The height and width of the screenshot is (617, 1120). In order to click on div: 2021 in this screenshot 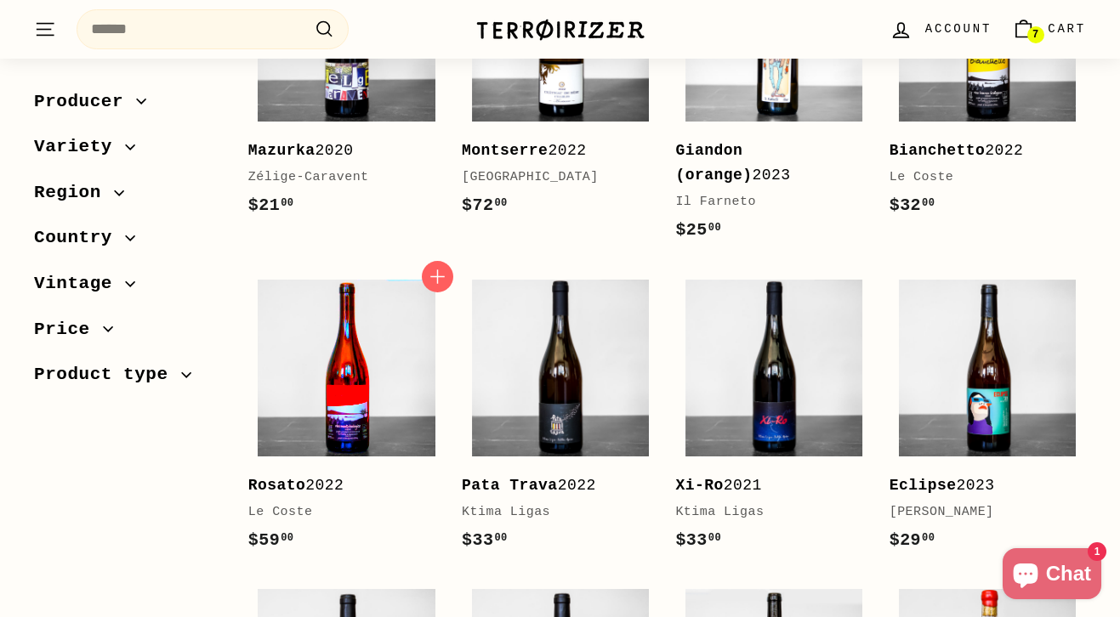, I will do `click(764, 486)`.